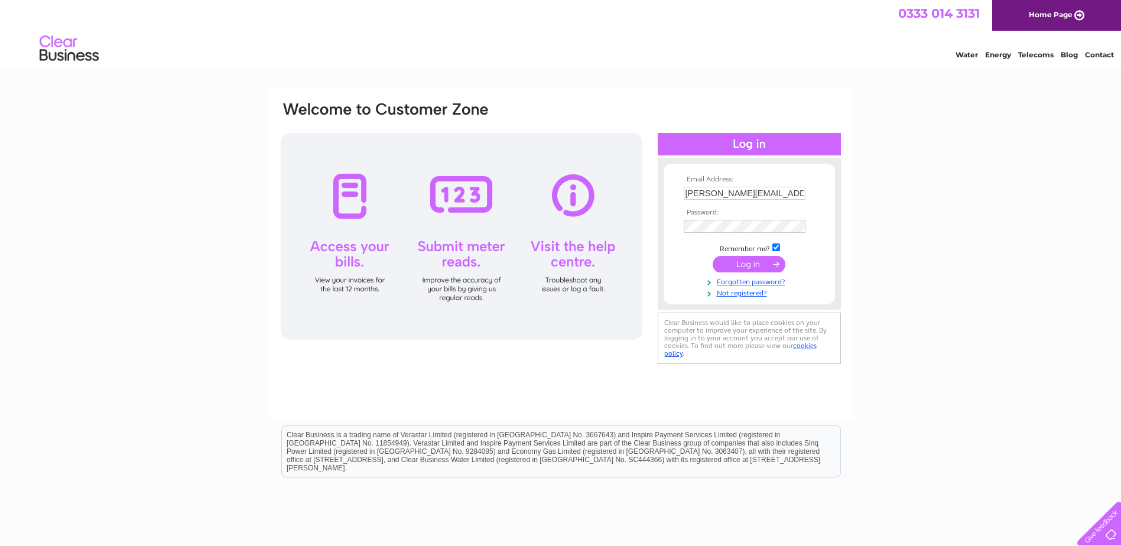 Image resolution: width=1121 pixels, height=546 pixels. Describe the element at coordinates (1099, 54) in the screenshot. I see `a: Contact` at that location.